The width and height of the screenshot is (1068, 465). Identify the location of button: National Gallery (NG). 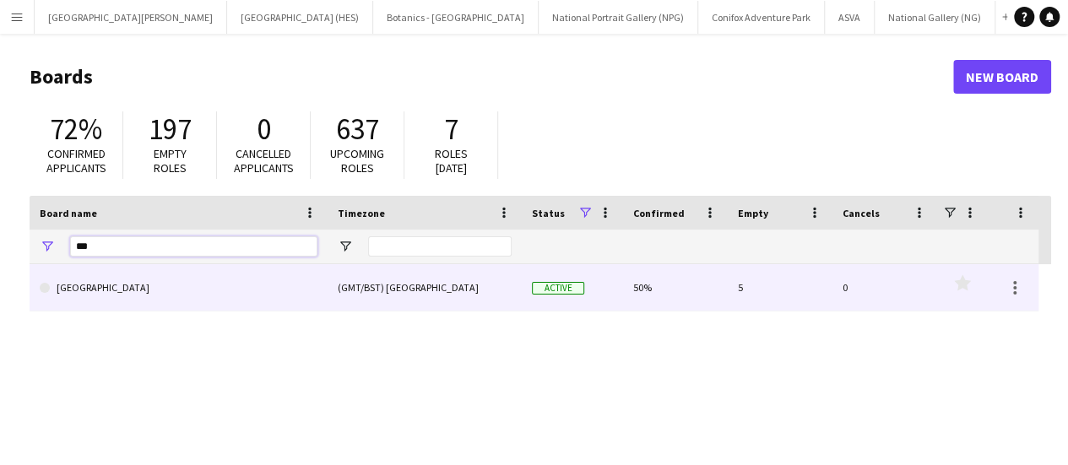
(935, 17).